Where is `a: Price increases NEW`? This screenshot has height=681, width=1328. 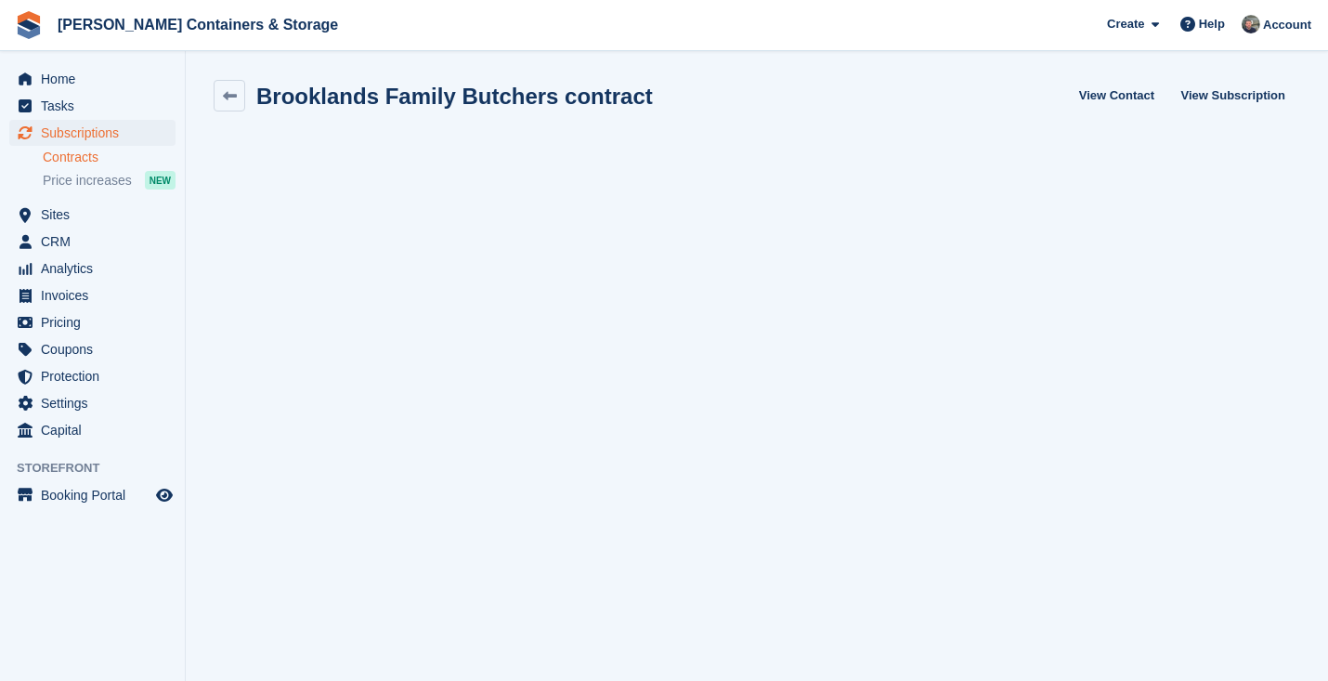 a: Price increases NEW is located at coordinates (109, 180).